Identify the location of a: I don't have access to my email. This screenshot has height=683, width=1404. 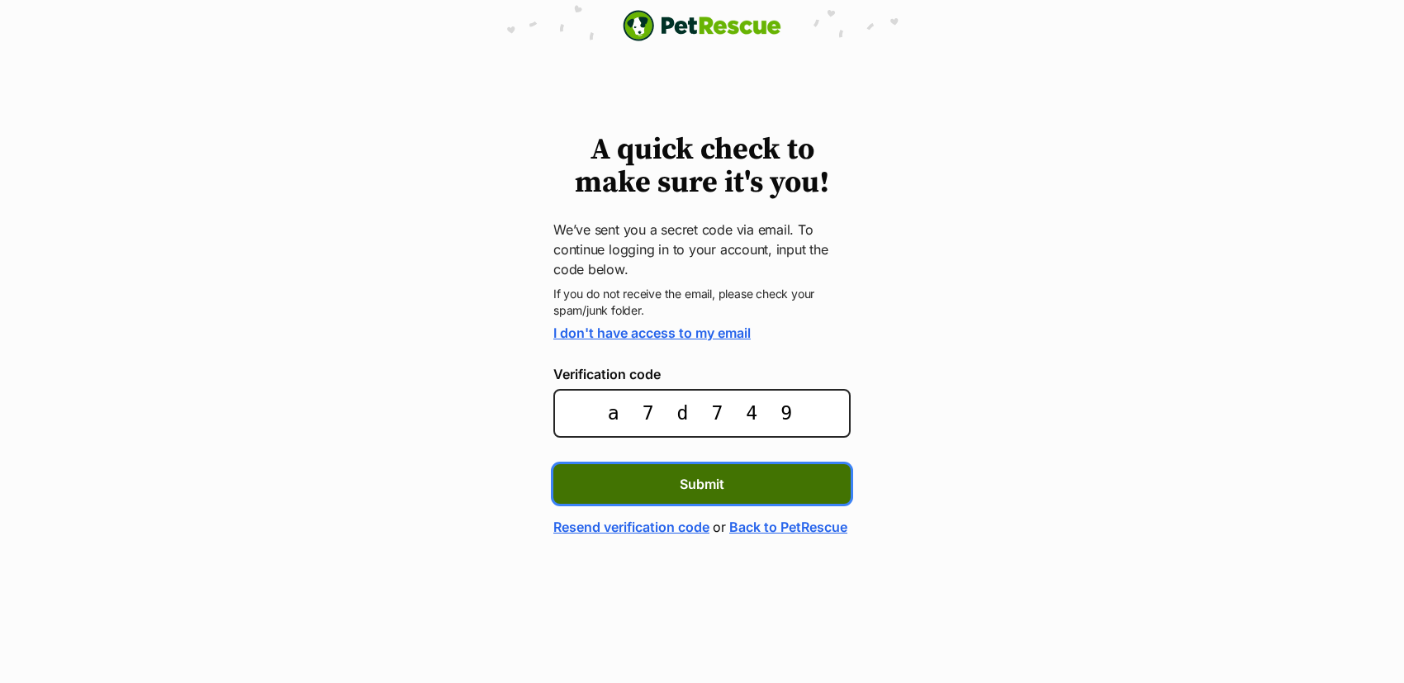
(651, 333).